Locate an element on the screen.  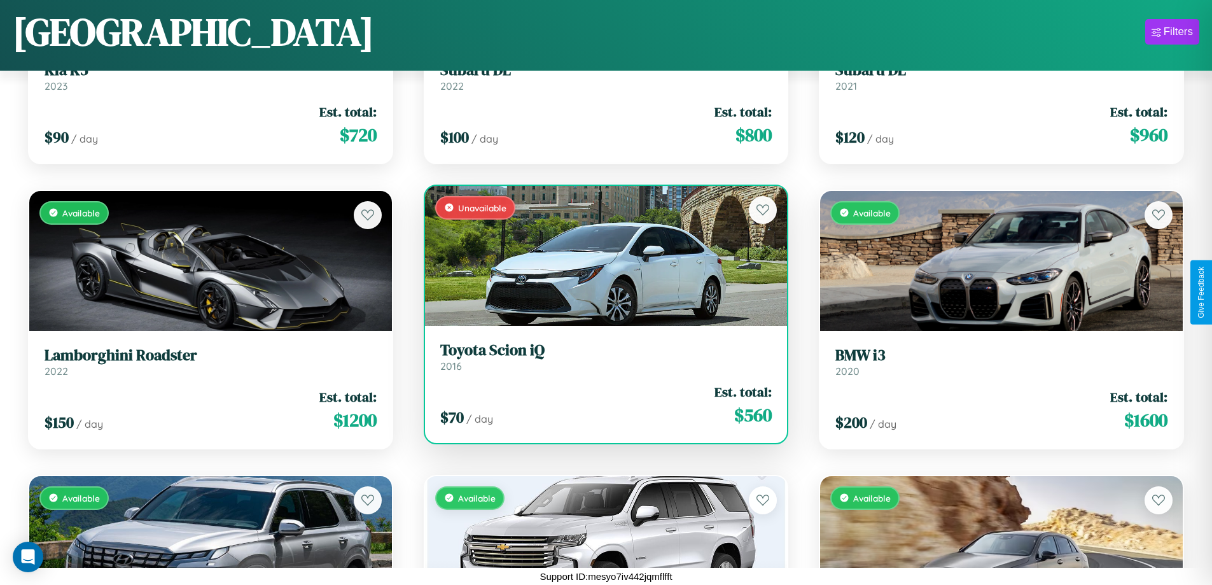
a: Lamborghini Roadster2022 is located at coordinates (211, 361).